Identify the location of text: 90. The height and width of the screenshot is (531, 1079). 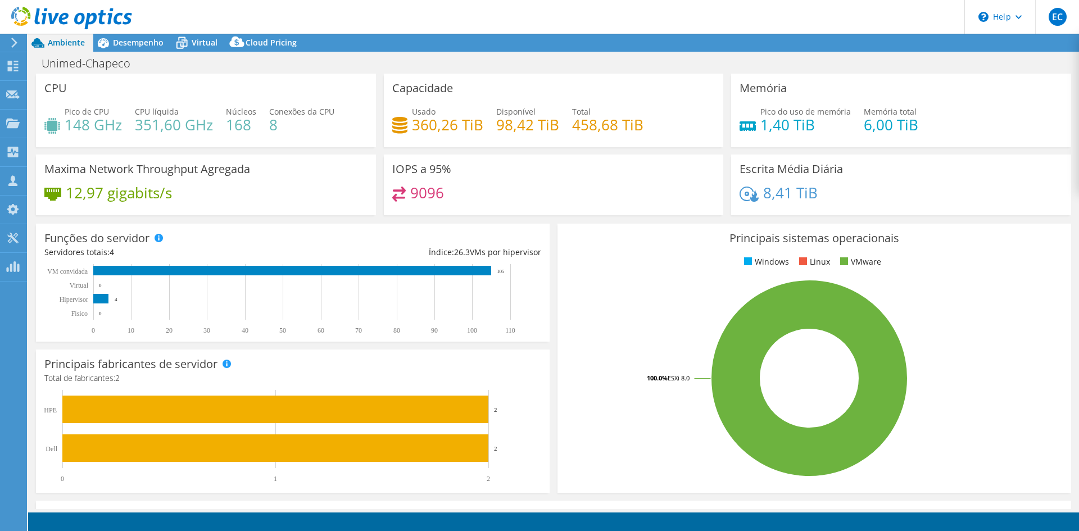
(434, 330).